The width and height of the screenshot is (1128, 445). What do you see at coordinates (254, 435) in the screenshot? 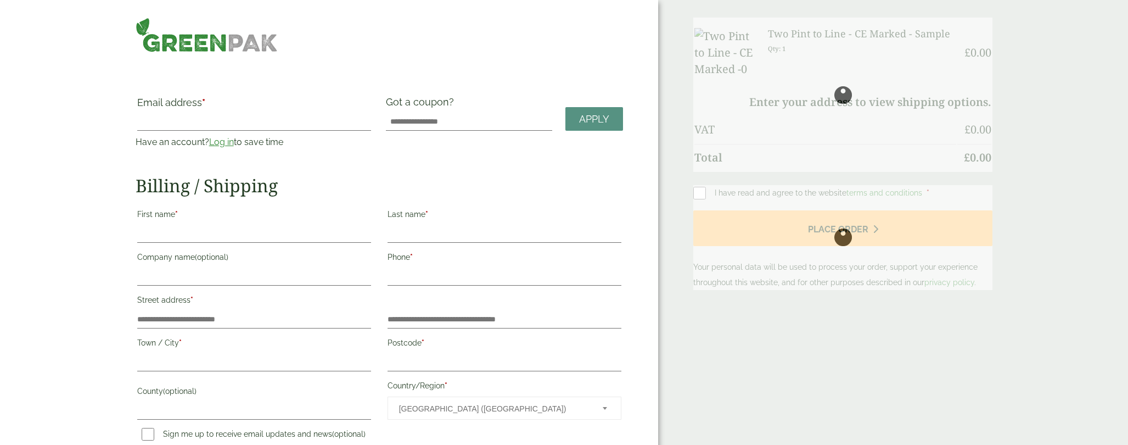
I see `label: Sign me up to receive email updates and news` at bounding box center [254, 435].